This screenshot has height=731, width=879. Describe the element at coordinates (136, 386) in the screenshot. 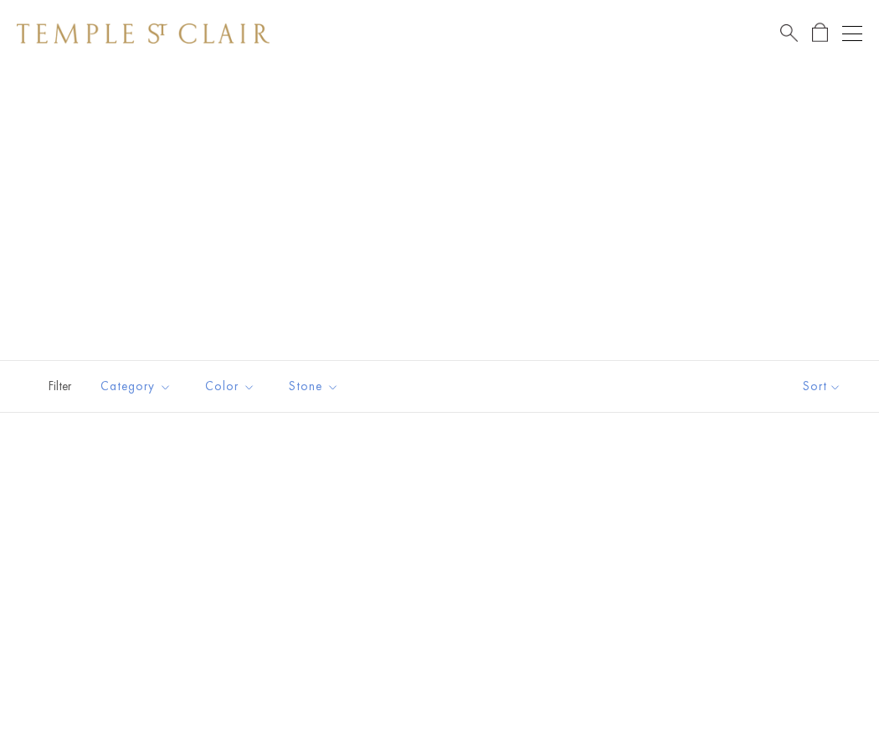

I see `button: Category` at that location.